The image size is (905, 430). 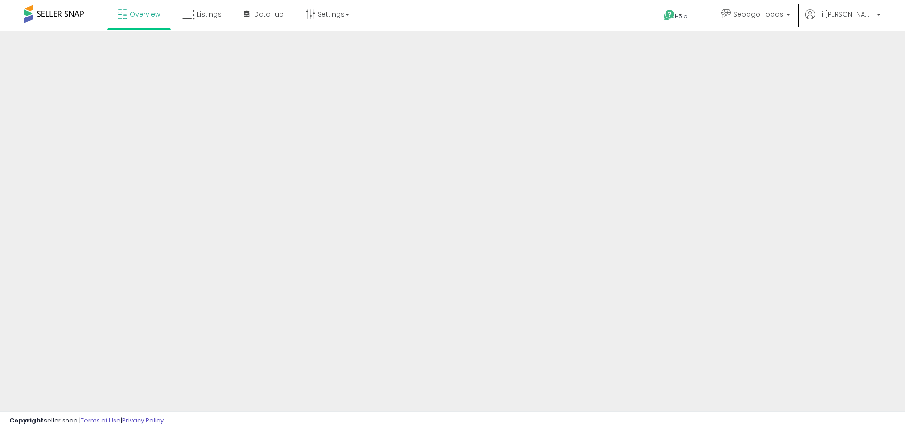 I want to click on strong: Copyright, so click(x=26, y=420).